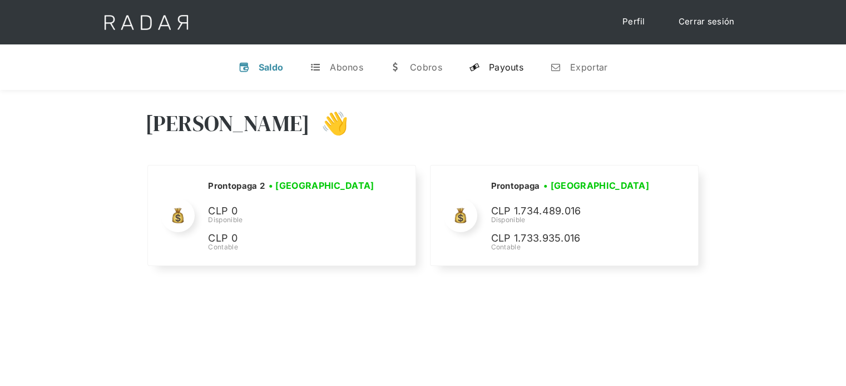 This screenshot has height=386, width=846. Describe the element at coordinates (271, 67) in the screenshot. I see `div: Saldo` at that location.